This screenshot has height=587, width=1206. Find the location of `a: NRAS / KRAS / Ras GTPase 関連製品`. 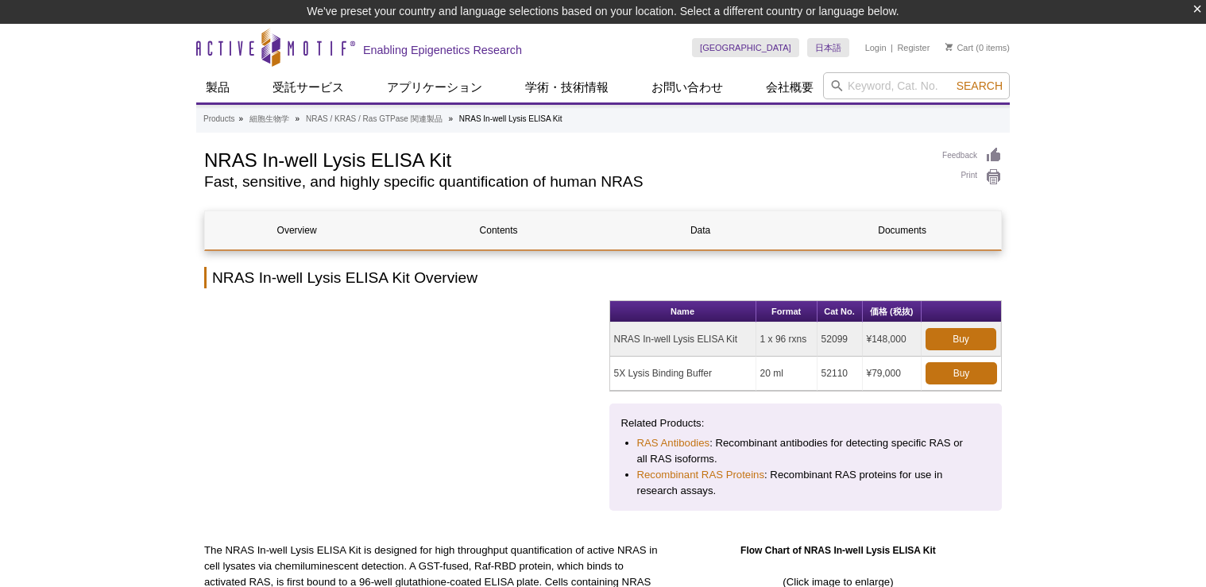

a: NRAS / KRAS / Ras GTPase 関連製品 is located at coordinates (374, 119).